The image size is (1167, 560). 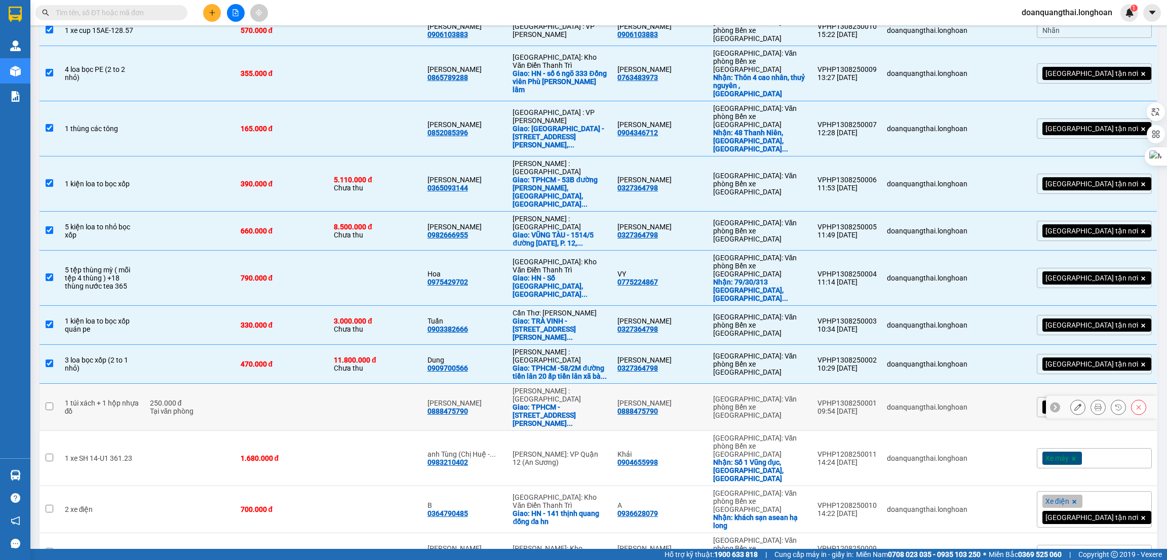 What do you see at coordinates (282, 129) in the screenshot?
I see `div: 165.000 đ` at bounding box center [282, 129].